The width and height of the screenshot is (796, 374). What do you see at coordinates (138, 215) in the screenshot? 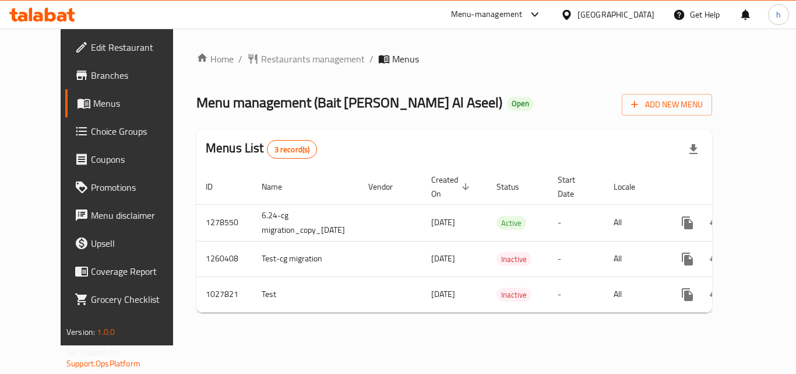
I see `span: Menu disclaimer` at bounding box center [138, 215].